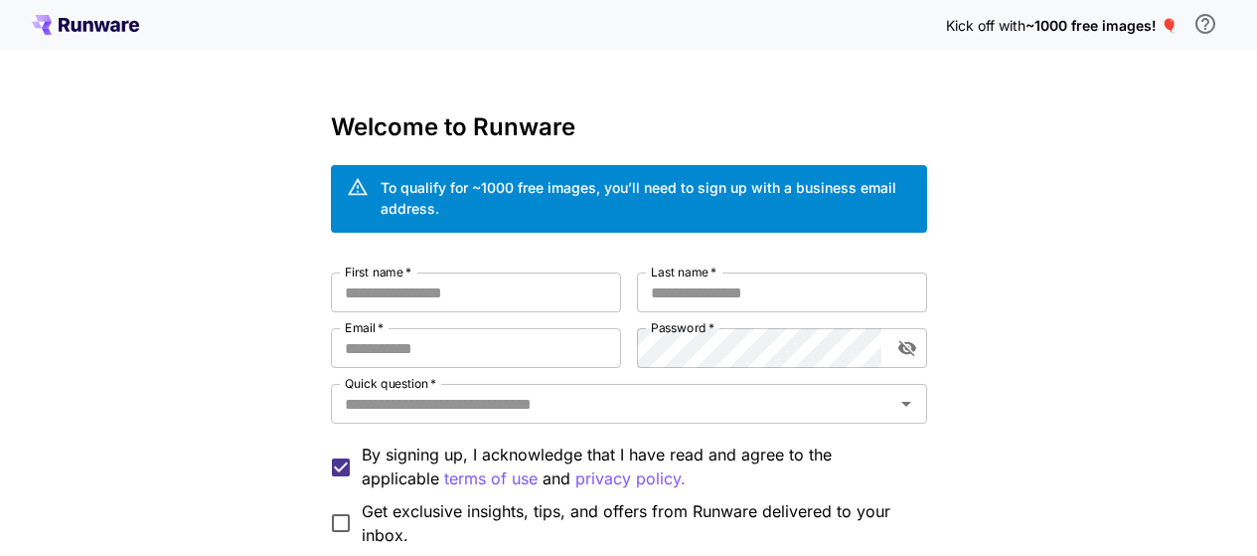 Image resolution: width=1257 pixels, height=556 pixels. What do you see at coordinates (646, 198) in the screenshot?
I see `div: To qualify for ~1000 free images, you’ll need to sign up with a business email address.` at bounding box center [646, 198].